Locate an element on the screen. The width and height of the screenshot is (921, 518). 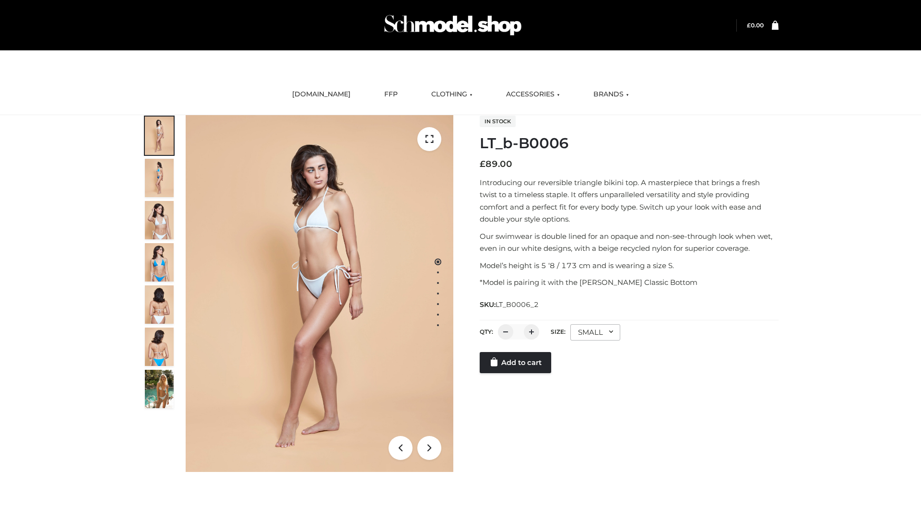
p: Model’s height is 5 ‘8 / 173 cm and is wearing a size S. is located at coordinates (629, 266).